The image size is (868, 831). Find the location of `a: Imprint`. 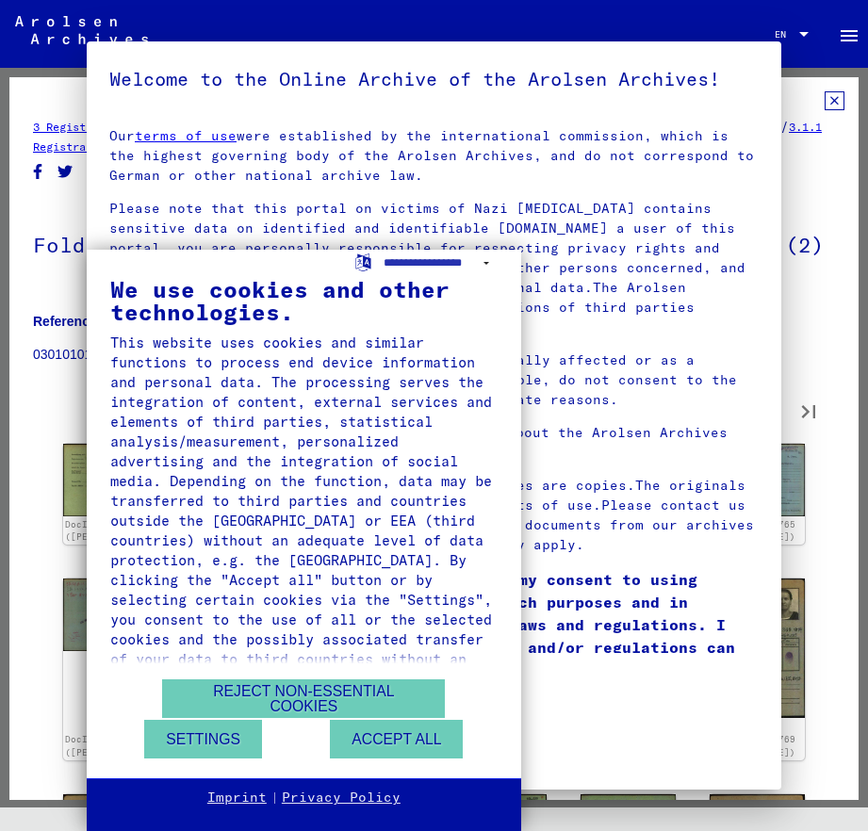

a: Imprint is located at coordinates (237, 798).